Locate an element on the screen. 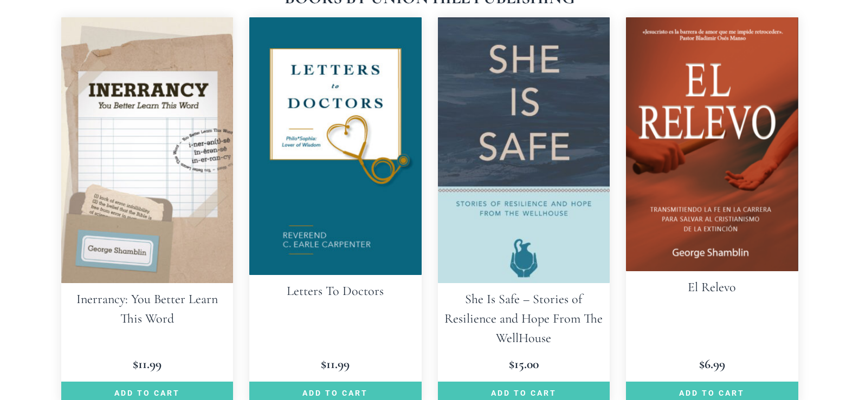 Image resolution: width=859 pixels, height=400 pixels. a: El Relevo $6.99 is located at coordinates (712, 196).